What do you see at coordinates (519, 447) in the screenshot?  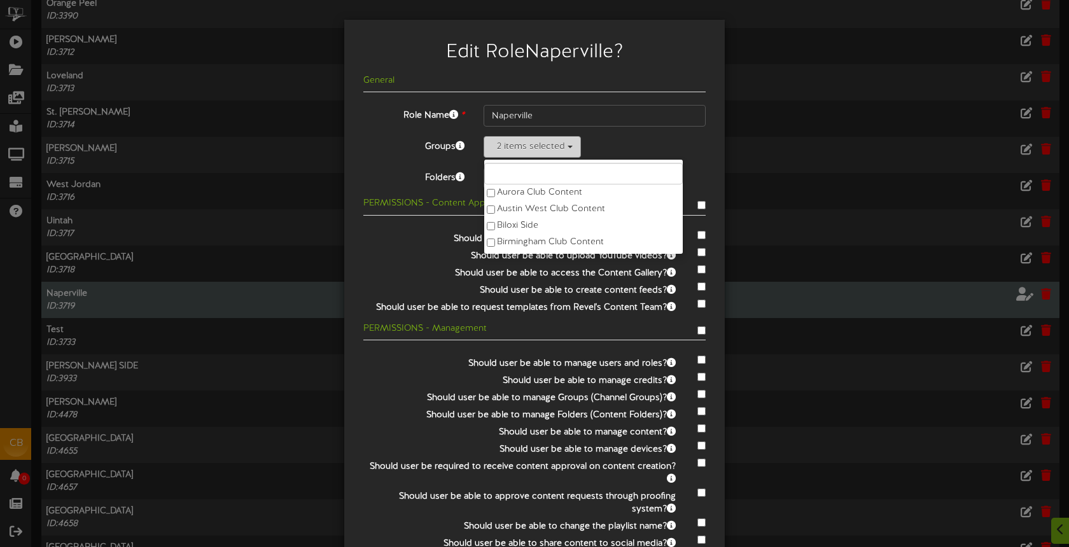 I see `label: Should user be able to manage devices?` at bounding box center [519, 447].